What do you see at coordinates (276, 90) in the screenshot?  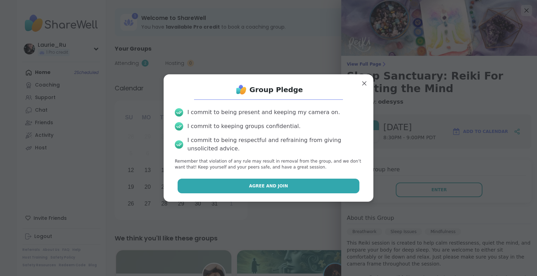 I see `h1: Group Pledge` at bounding box center [276, 90].